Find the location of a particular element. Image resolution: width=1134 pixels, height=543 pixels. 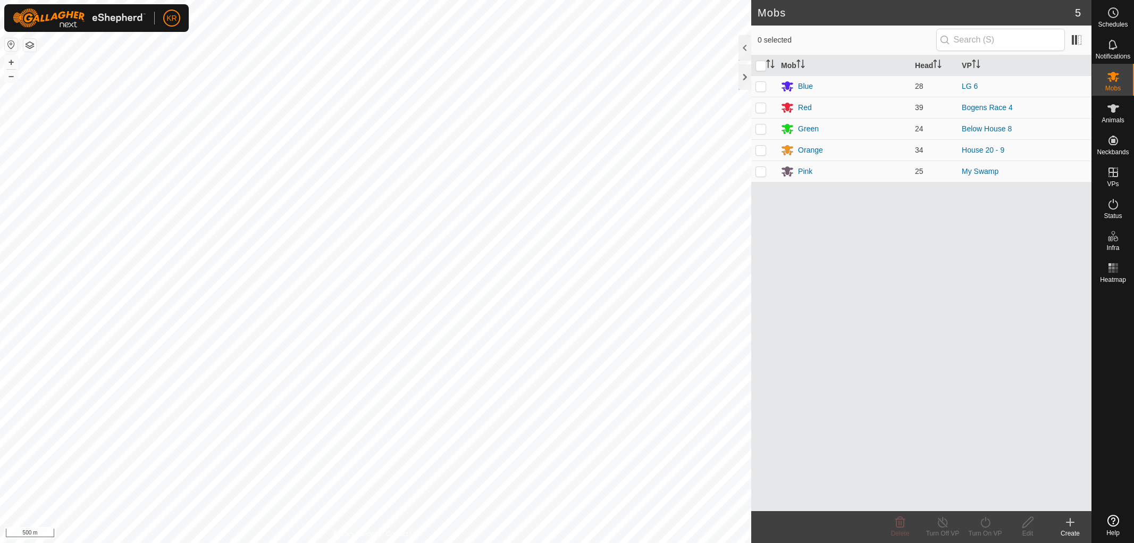

span: 39 is located at coordinates (919, 107).